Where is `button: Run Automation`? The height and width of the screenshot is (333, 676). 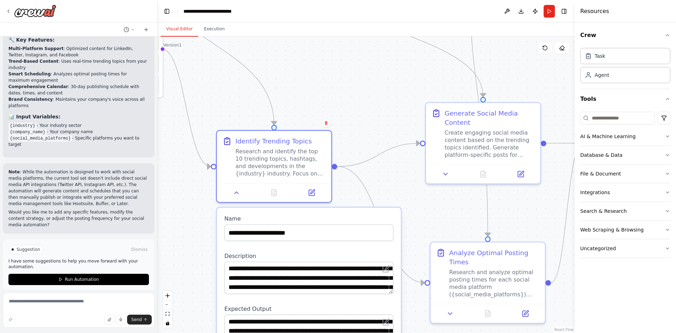 button: Run Automation is located at coordinates (79, 279).